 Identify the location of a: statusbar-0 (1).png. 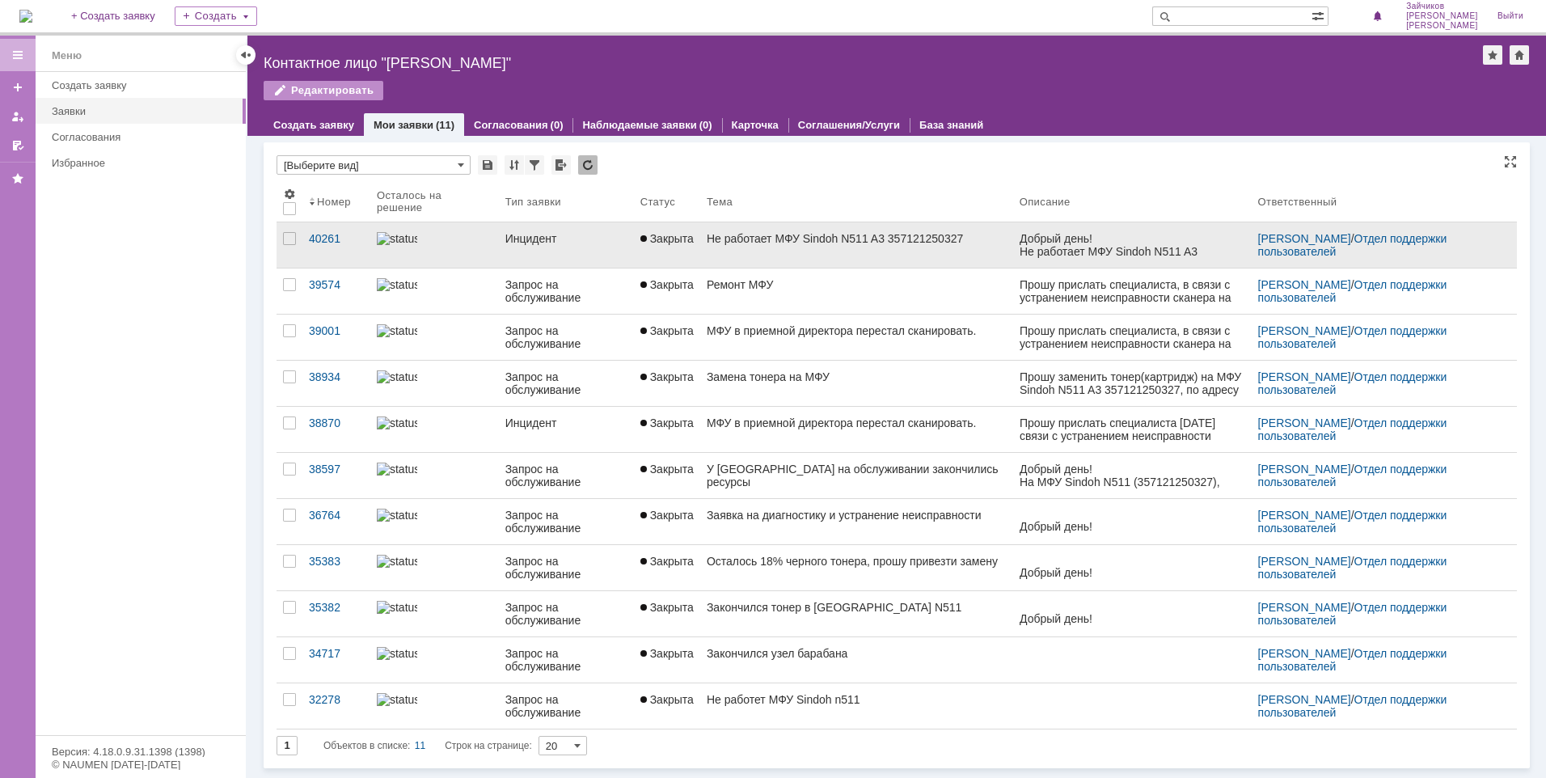
(434, 476).